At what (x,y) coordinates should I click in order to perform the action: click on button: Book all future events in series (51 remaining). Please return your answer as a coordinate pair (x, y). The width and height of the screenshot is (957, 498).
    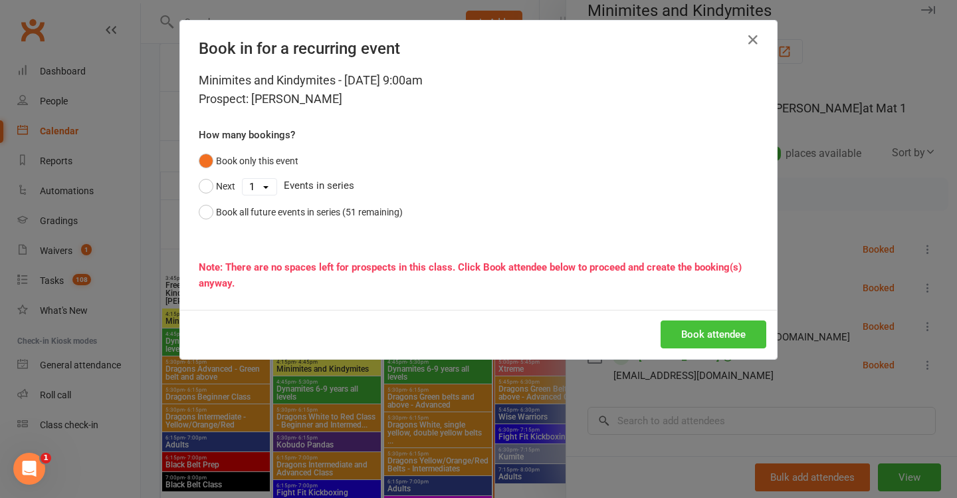
    Looking at the image, I should click on (300, 212).